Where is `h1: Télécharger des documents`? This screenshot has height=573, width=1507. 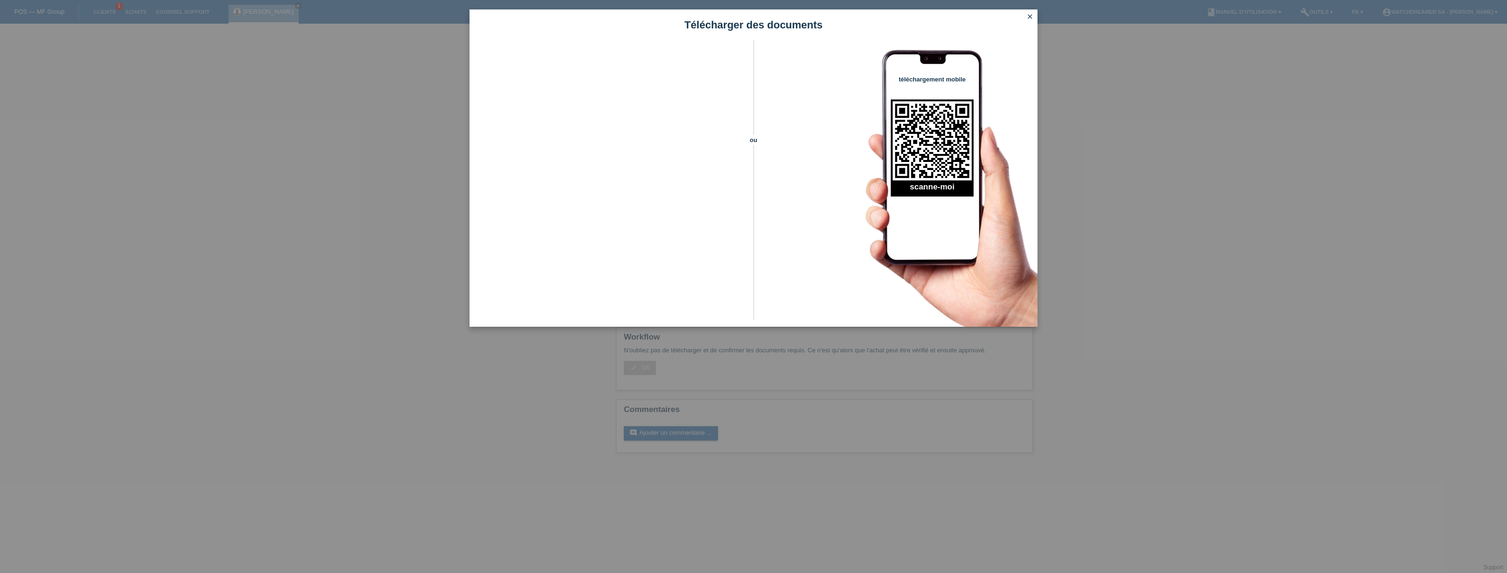
h1: Télécharger des documents is located at coordinates (753, 25).